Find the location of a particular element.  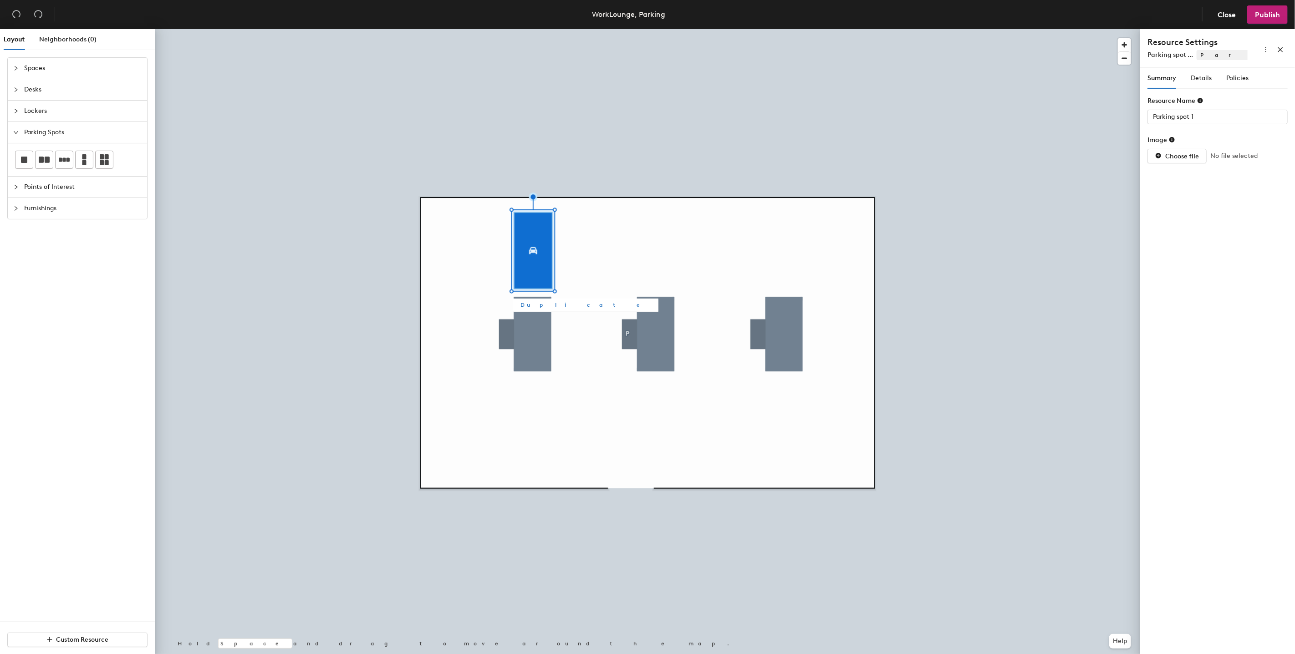

button: Undo (⌘ + Z) is located at coordinates (16, 15).